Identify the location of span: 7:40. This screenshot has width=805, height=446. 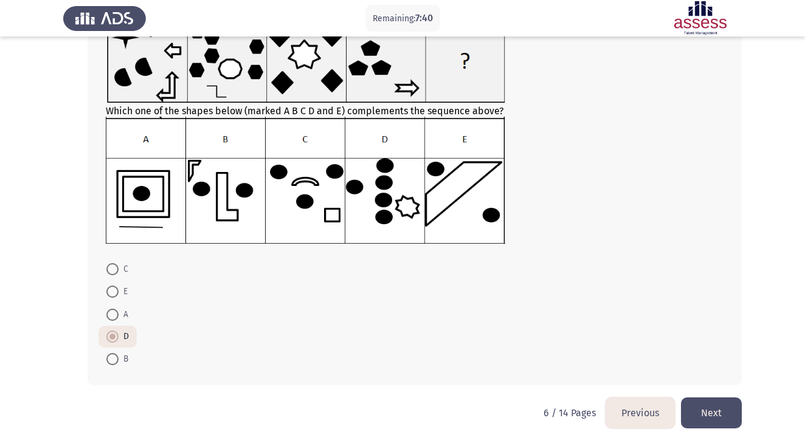
(424, 18).